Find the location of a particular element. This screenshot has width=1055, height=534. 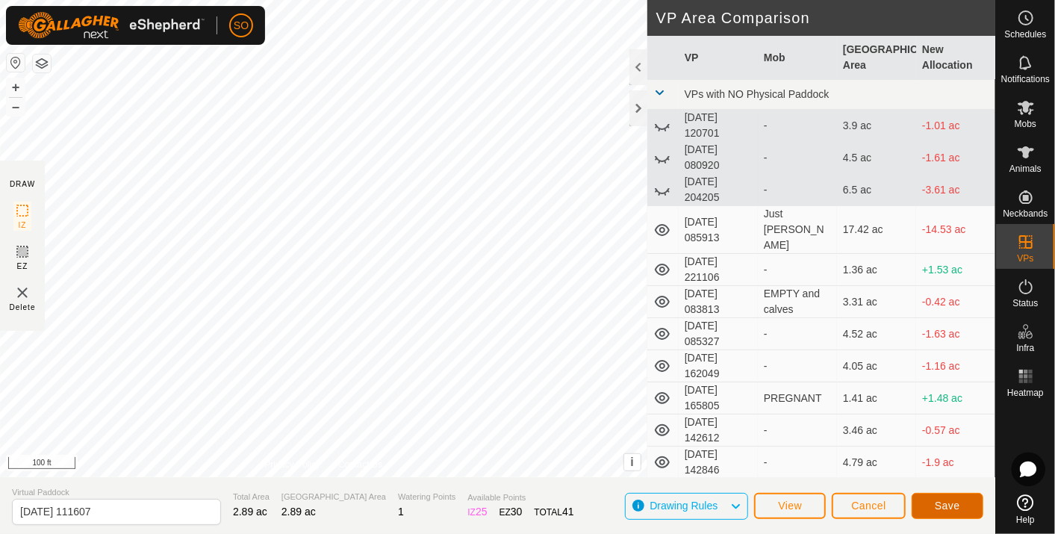

span: Schedules is located at coordinates (1025, 34).